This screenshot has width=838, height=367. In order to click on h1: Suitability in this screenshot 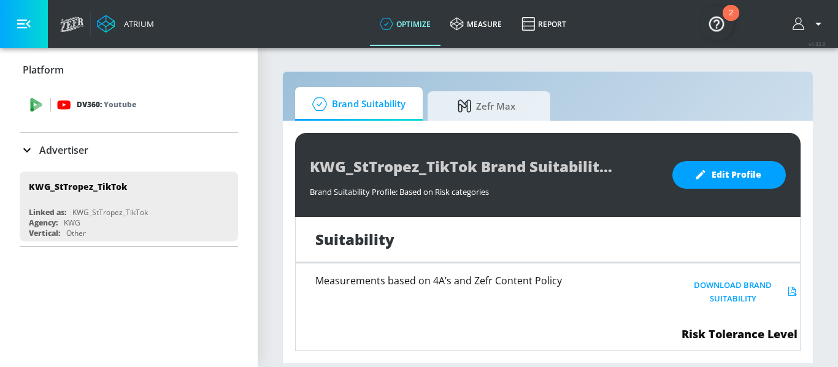, I will do `click(354, 239)`.